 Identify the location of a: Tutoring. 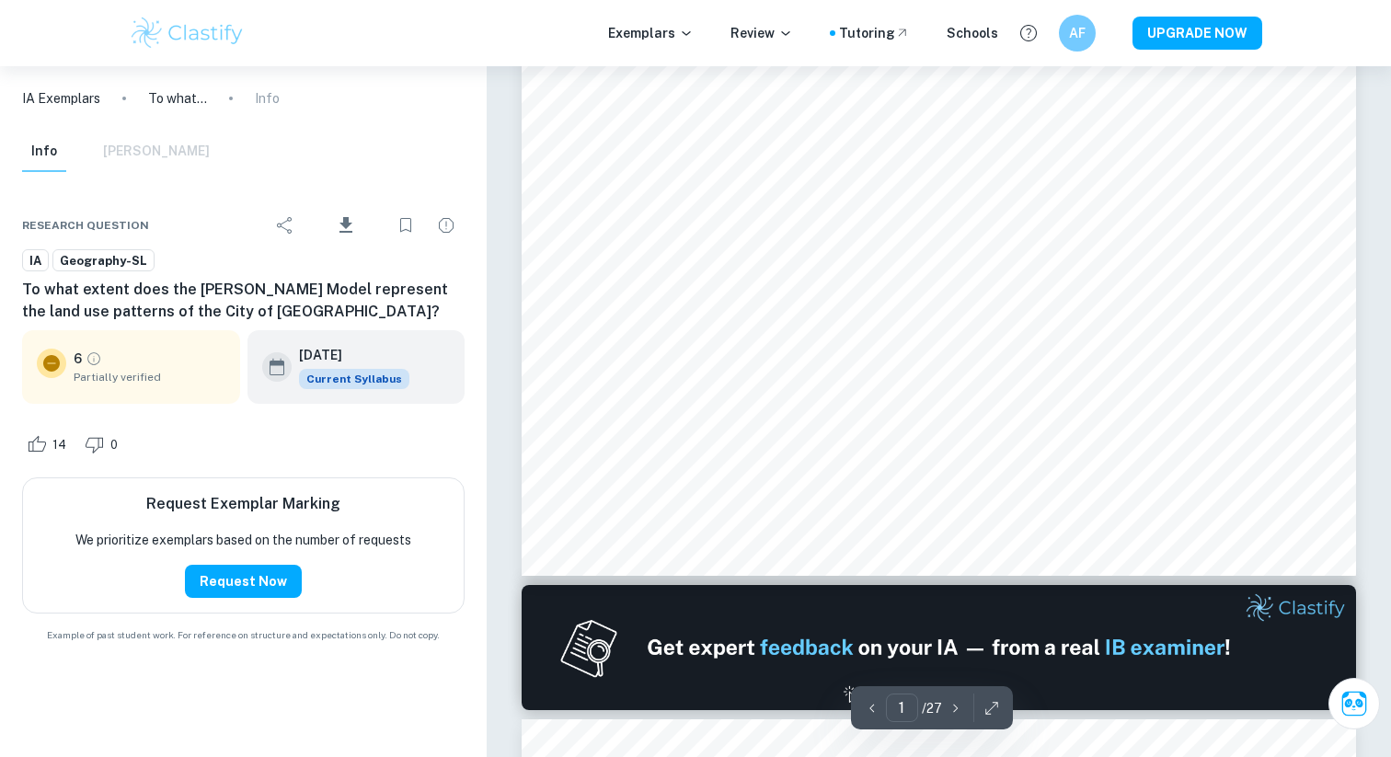
(874, 33).